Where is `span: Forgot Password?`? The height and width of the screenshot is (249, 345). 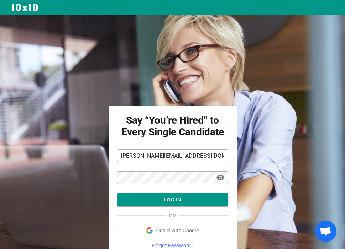
span: Forgot Password? is located at coordinates (172, 246).